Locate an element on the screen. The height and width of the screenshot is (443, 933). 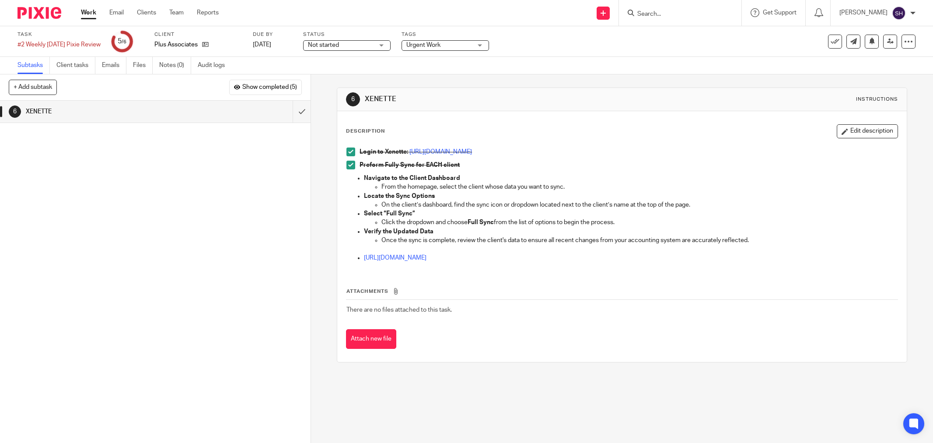
span: There are no files attached to this task. is located at coordinates (399, 310).